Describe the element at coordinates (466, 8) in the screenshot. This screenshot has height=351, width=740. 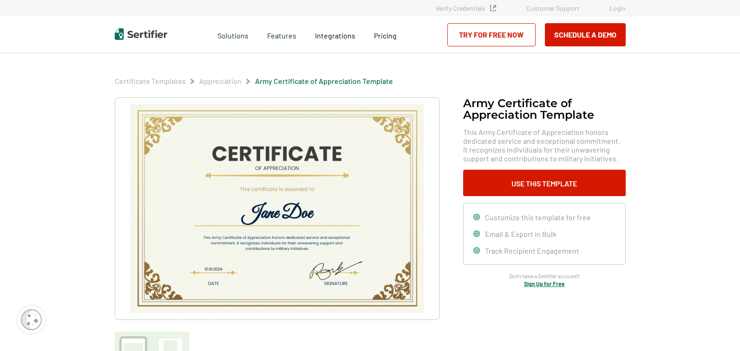
I see `a: Verify Credentials` at that location.